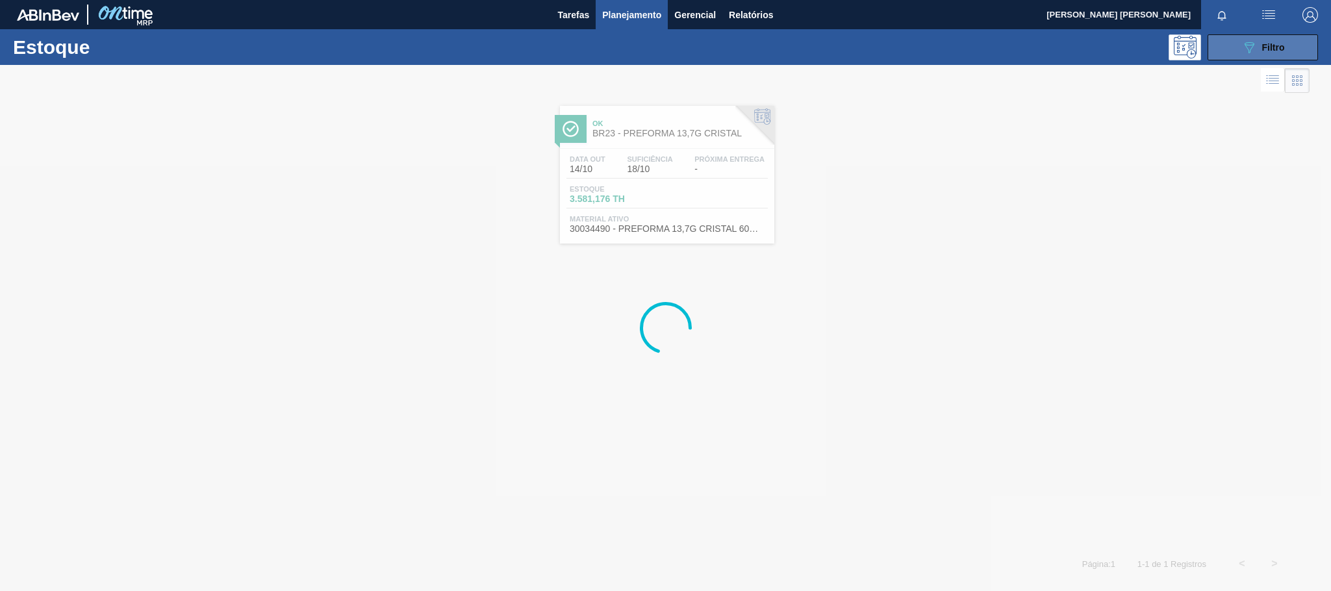 Image resolution: width=1331 pixels, height=591 pixels. What do you see at coordinates (1310, 15) in the screenshot?
I see `img: Logout` at bounding box center [1310, 15].